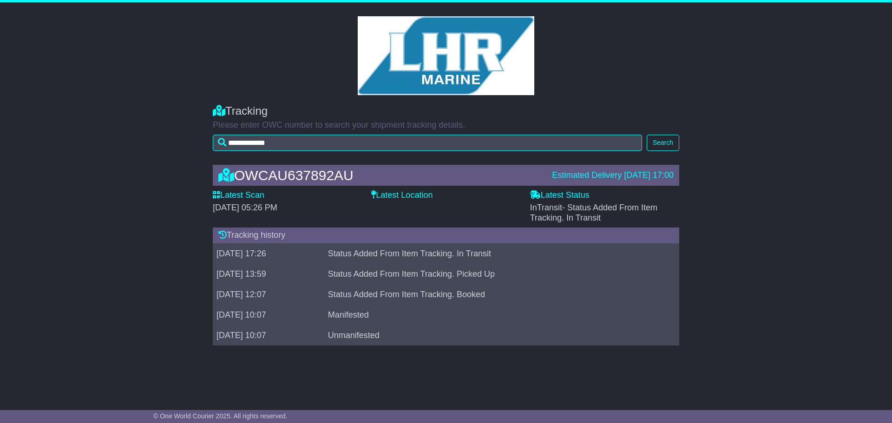 This screenshot has width=892, height=423. I want to click on label: Latest Scan, so click(238, 196).